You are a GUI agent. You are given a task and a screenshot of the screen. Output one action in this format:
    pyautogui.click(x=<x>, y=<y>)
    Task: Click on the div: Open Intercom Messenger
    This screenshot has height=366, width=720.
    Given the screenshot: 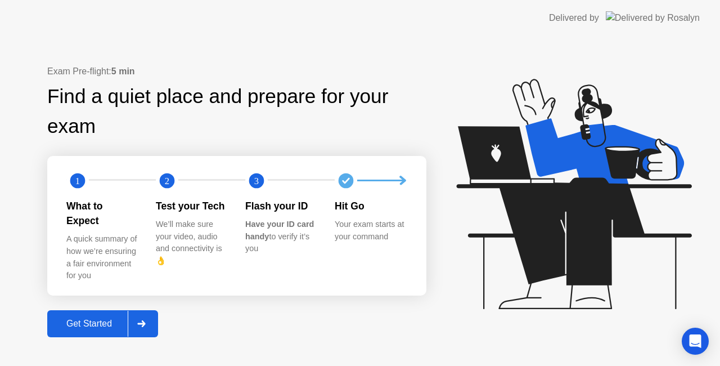 What is the action you would take?
    pyautogui.click(x=695, y=341)
    